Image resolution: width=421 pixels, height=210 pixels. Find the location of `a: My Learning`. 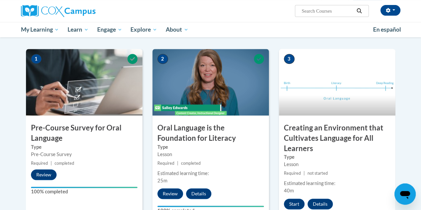

a: My Learning is located at coordinates (40, 30).